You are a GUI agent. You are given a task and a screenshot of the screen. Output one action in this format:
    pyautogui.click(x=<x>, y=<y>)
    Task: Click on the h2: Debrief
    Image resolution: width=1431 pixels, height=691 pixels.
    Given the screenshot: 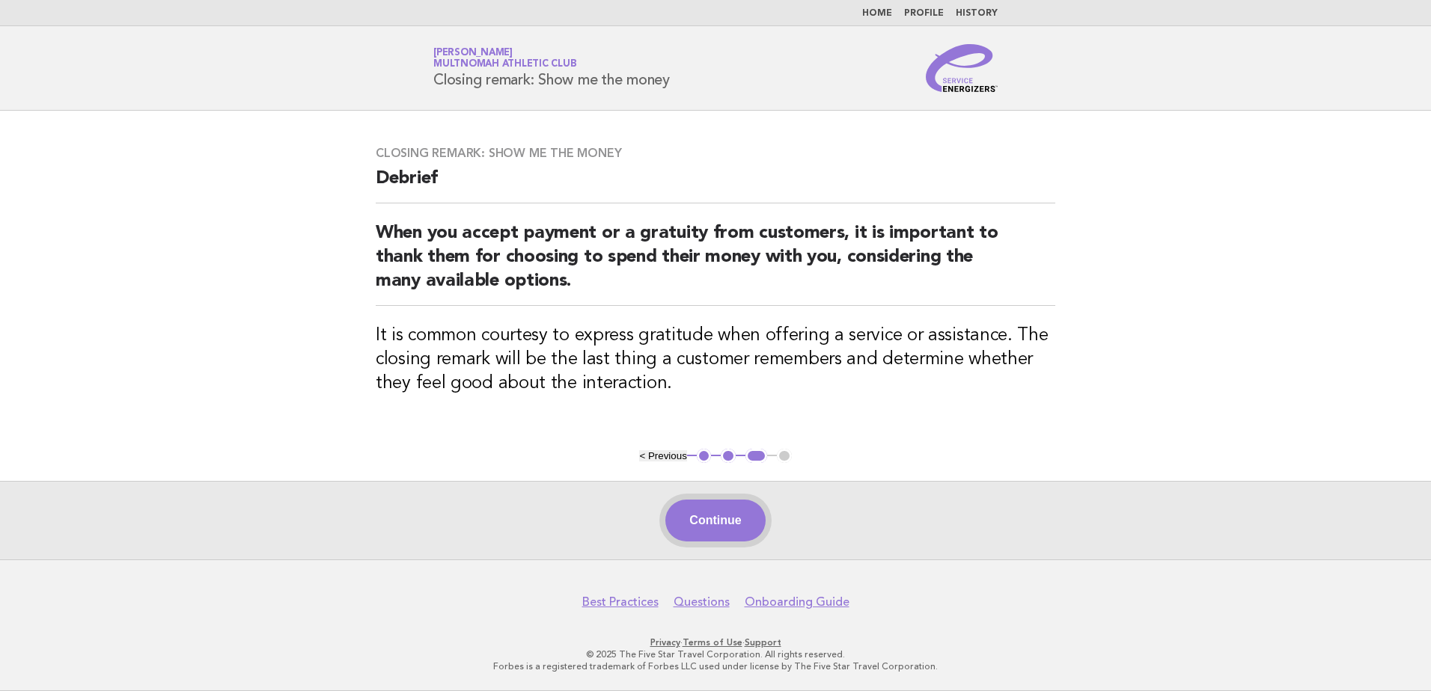 What is the action you would take?
    pyautogui.click(x=715, y=185)
    